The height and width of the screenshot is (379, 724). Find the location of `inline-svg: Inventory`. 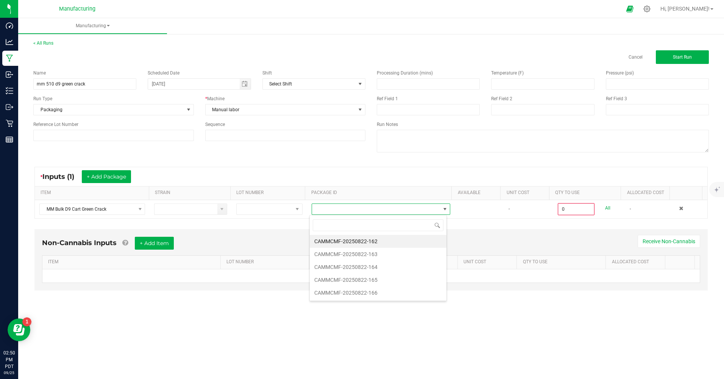

inline-svg: Inventory is located at coordinates (9, 91).